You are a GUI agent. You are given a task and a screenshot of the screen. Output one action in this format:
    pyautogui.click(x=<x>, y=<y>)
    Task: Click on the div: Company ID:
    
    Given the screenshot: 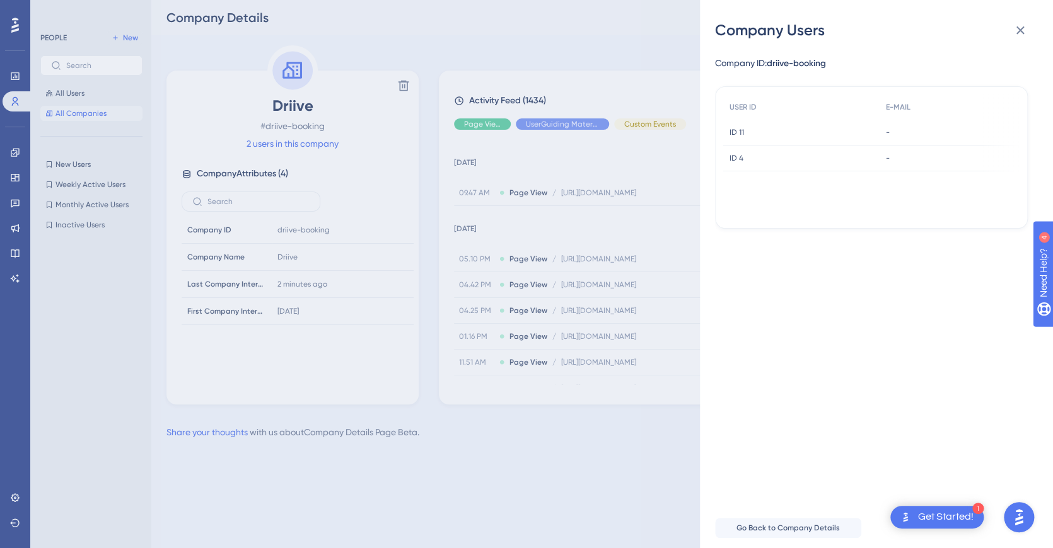 What is the action you would take?
    pyautogui.click(x=871, y=63)
    